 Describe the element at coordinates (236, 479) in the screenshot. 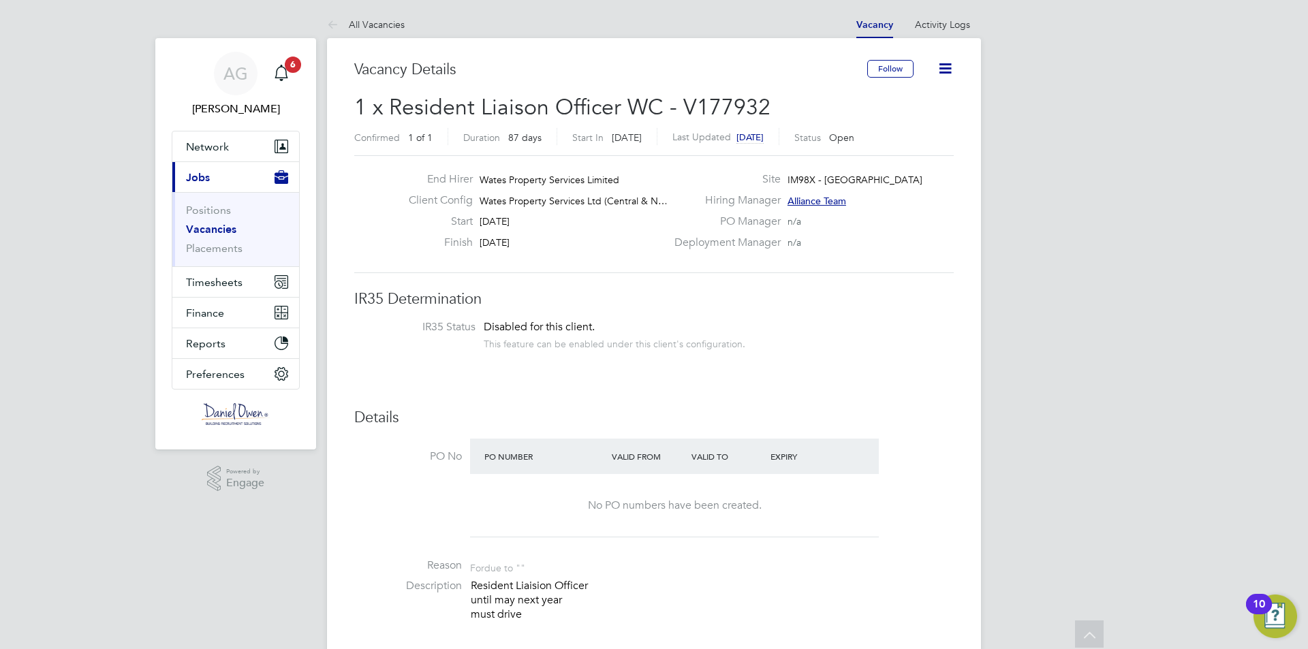

I see `a: Powered byEngage` at that location.